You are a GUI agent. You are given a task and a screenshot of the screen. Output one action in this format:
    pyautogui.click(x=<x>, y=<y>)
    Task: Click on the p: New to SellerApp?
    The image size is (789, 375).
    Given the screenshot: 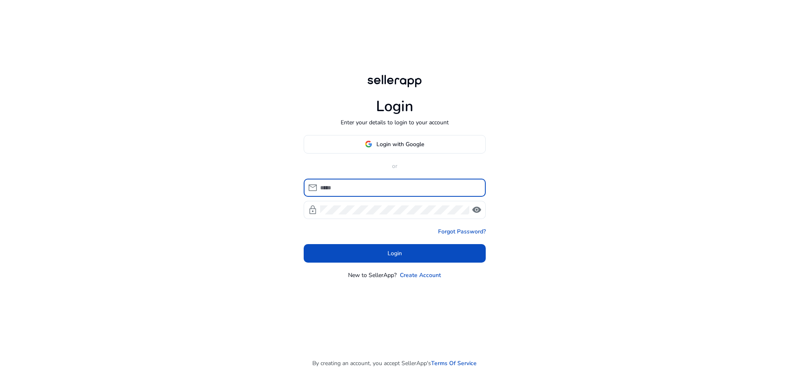 What is the action you would take?
    pyautogui.click(x=372, y=275)
    